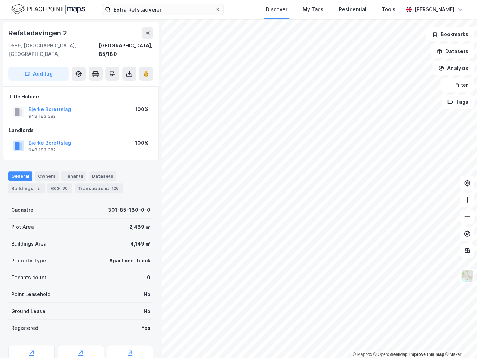  I want to click on a: Improve this map, so click(427, 355).